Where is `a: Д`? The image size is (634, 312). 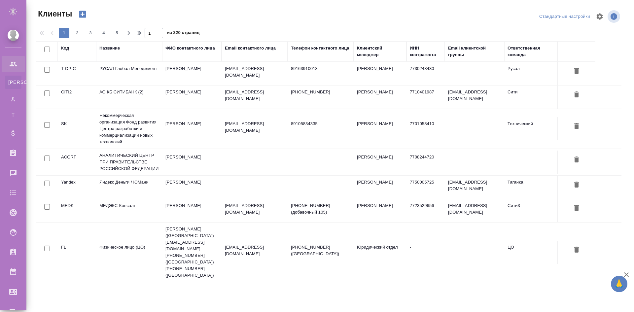
a: Д is located at coordinates (13, 99).